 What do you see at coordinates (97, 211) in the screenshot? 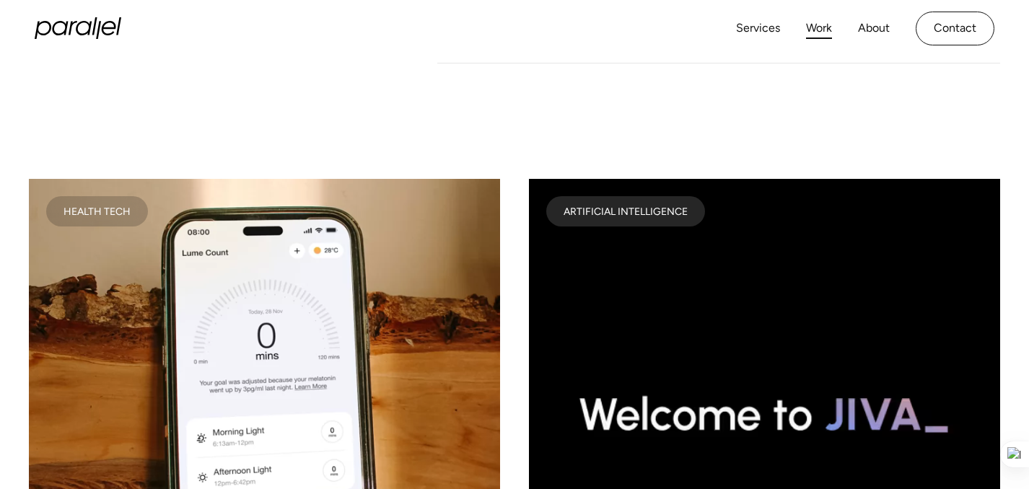
I see `div: Health Tech` at bounding box center [97, 211].